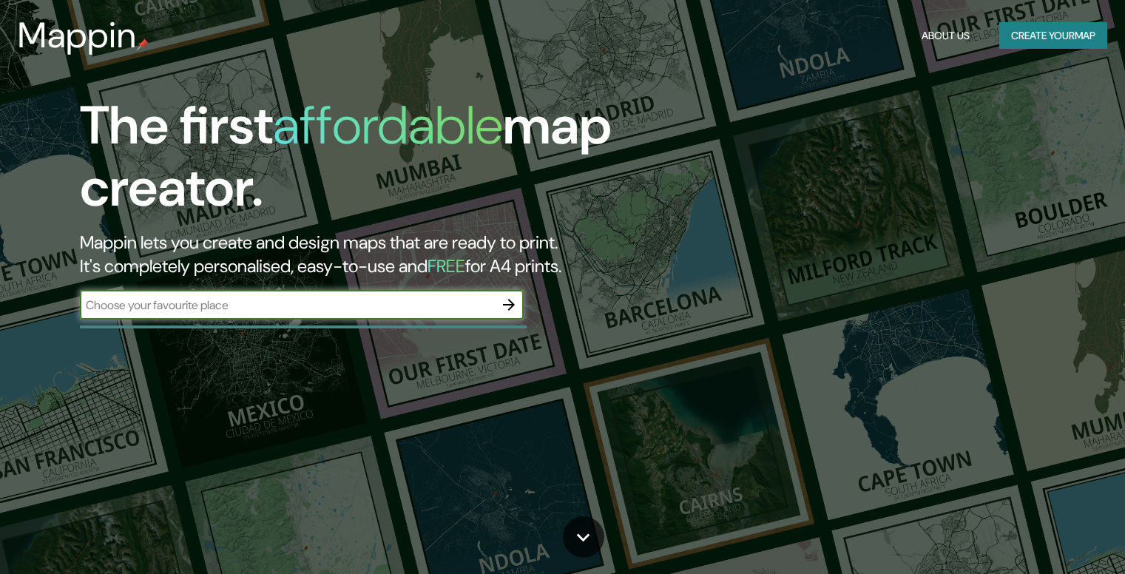  I want to click on h3: Mappin, so click(77, 35).